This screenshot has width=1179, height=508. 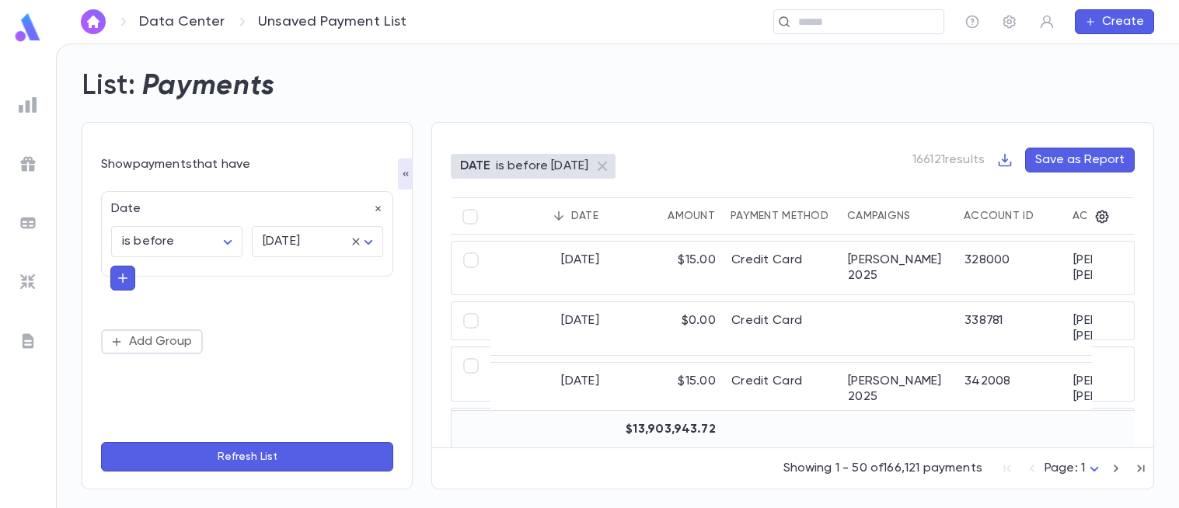 I want to click on div: $13,903,943.72, so click(x=665, y=430).